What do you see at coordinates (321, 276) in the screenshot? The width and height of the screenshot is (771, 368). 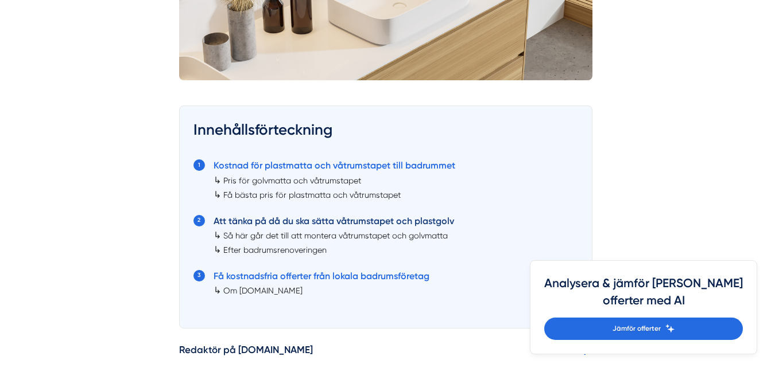 I see `a: Få kostnadsfria offerter från lokala badrumsföretag` at bounding box center [321, 276].